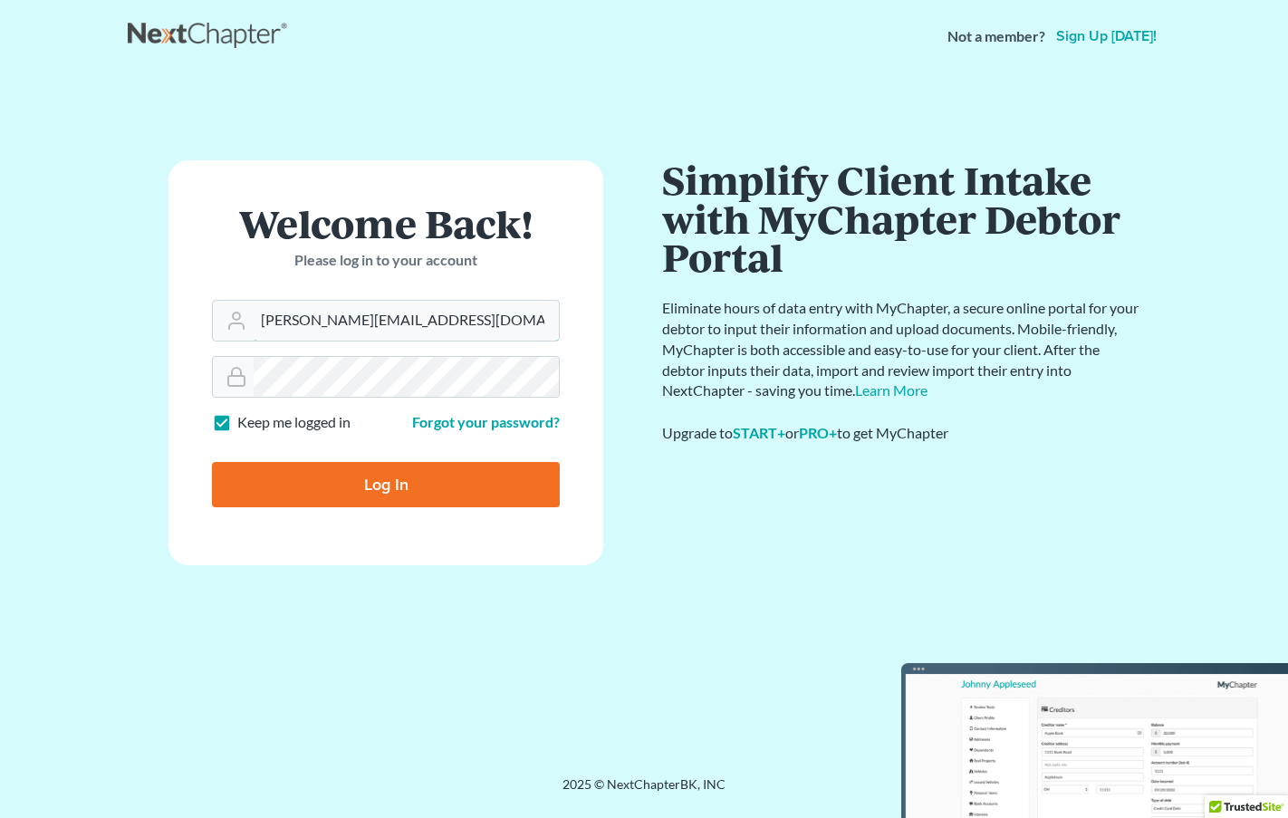 This screenshot has height=818, width=1288. Describe the element at coordinates (386, 485) in the screenshot. I see `input: Log In` at that location.